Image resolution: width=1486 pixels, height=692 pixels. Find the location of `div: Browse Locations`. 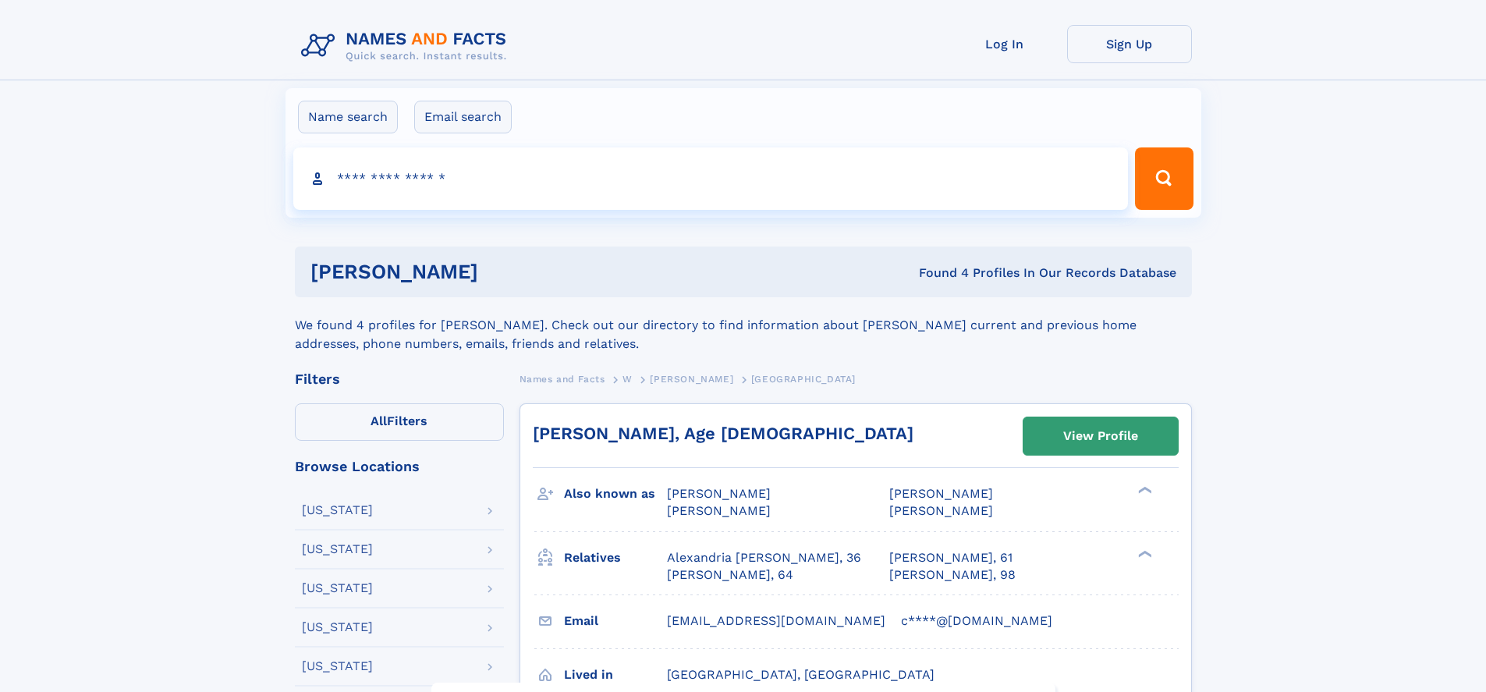

div: Browse Locations is located at coordinates (400, 467).